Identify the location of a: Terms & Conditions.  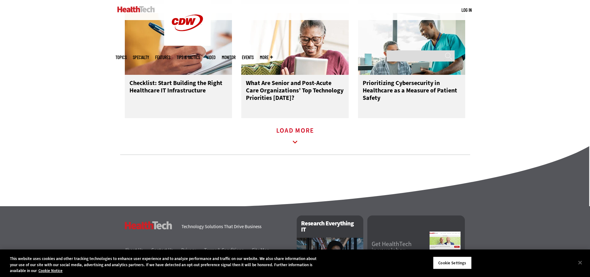
(227, 250).